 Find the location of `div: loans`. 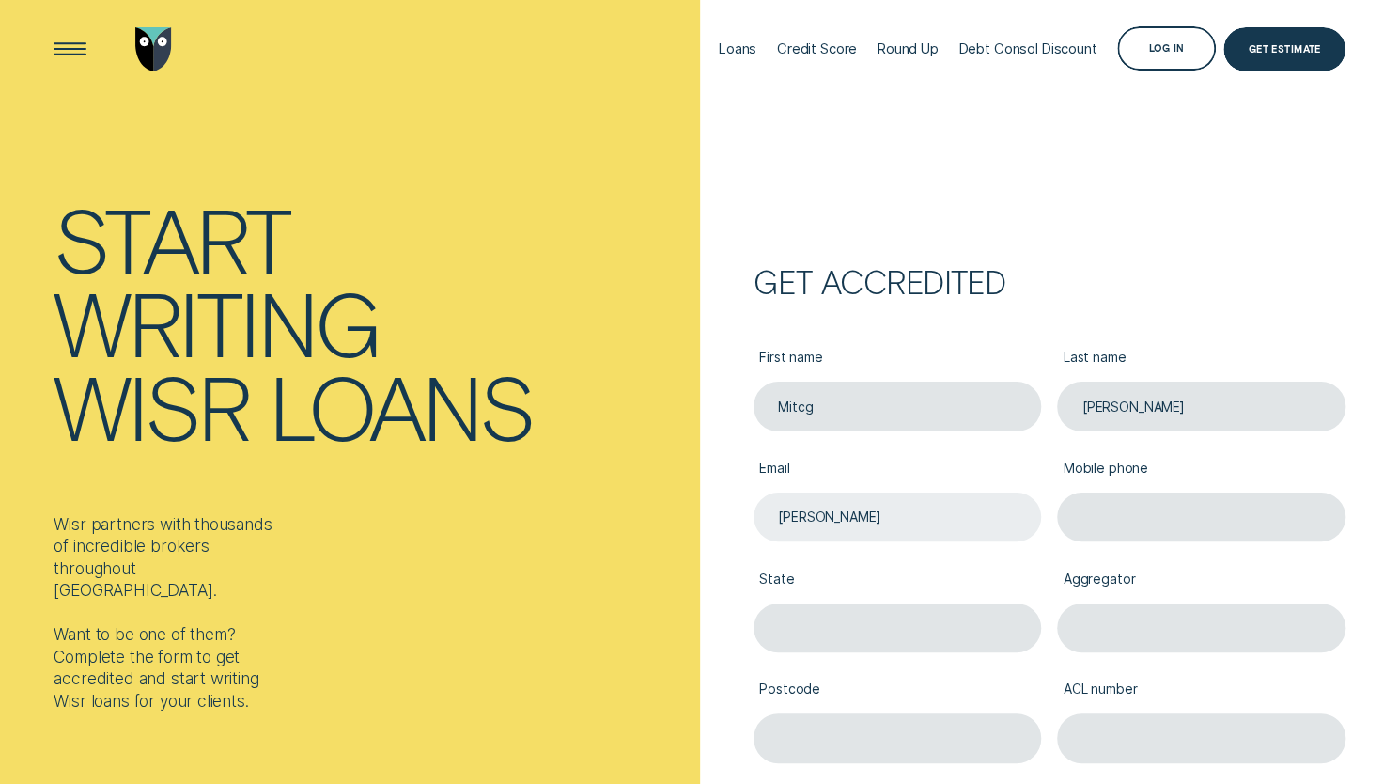

div: loans is located at coordinates (400, 405).